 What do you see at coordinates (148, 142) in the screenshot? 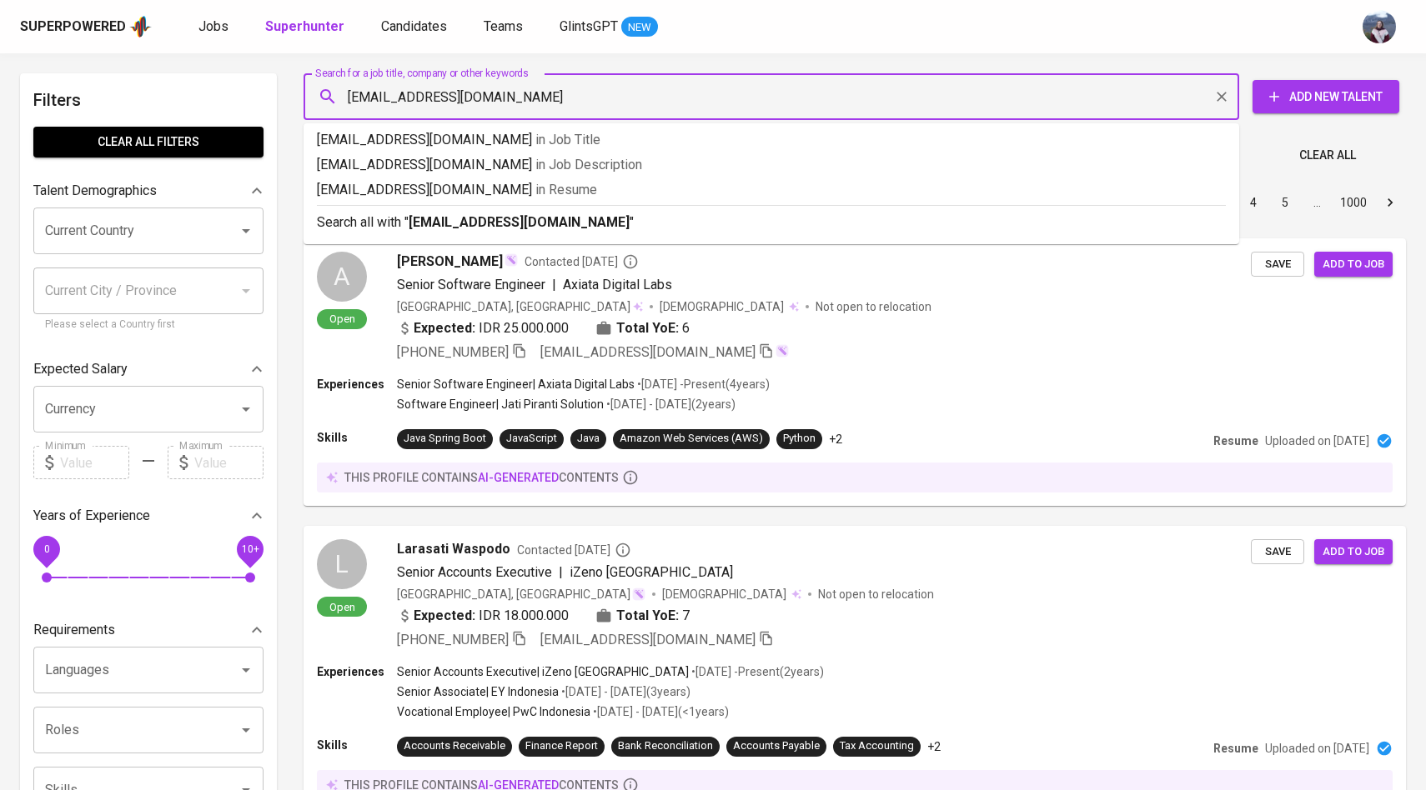
I see `button: Clear All filters` at bounding box center [148, 142].